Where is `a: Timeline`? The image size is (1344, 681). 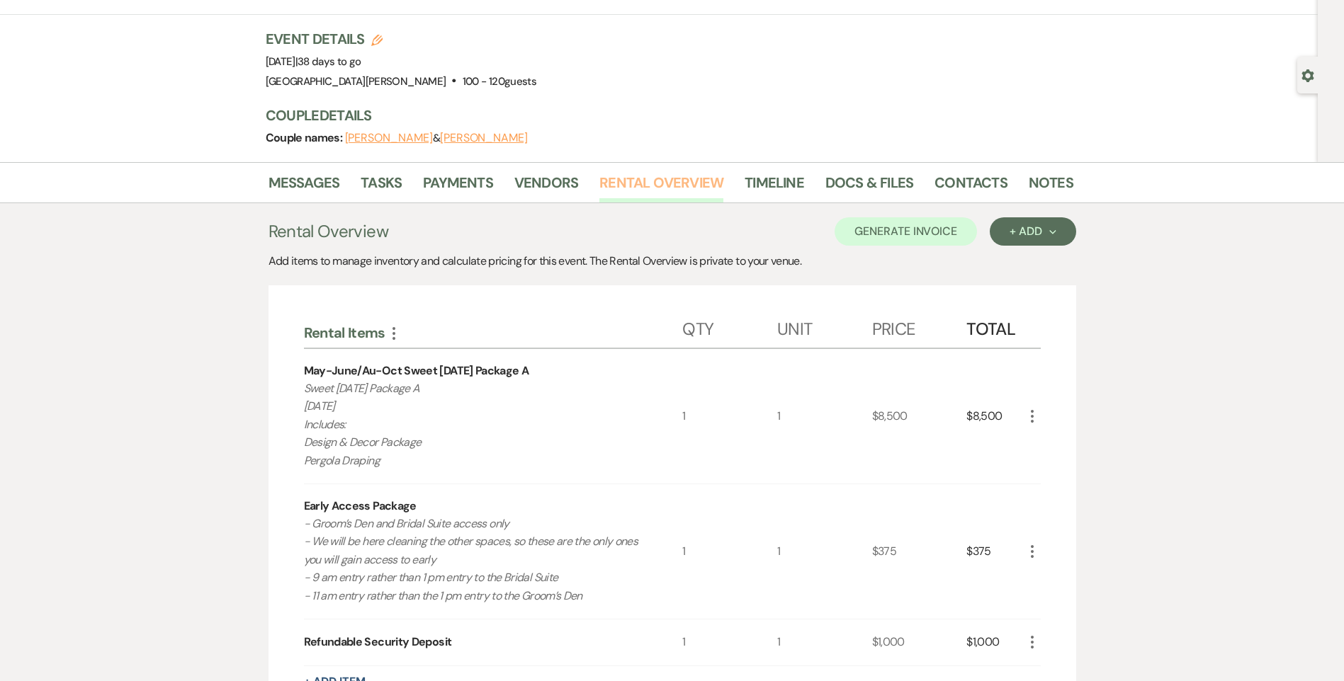 a: Timeline is located at coordinates (774, 187).